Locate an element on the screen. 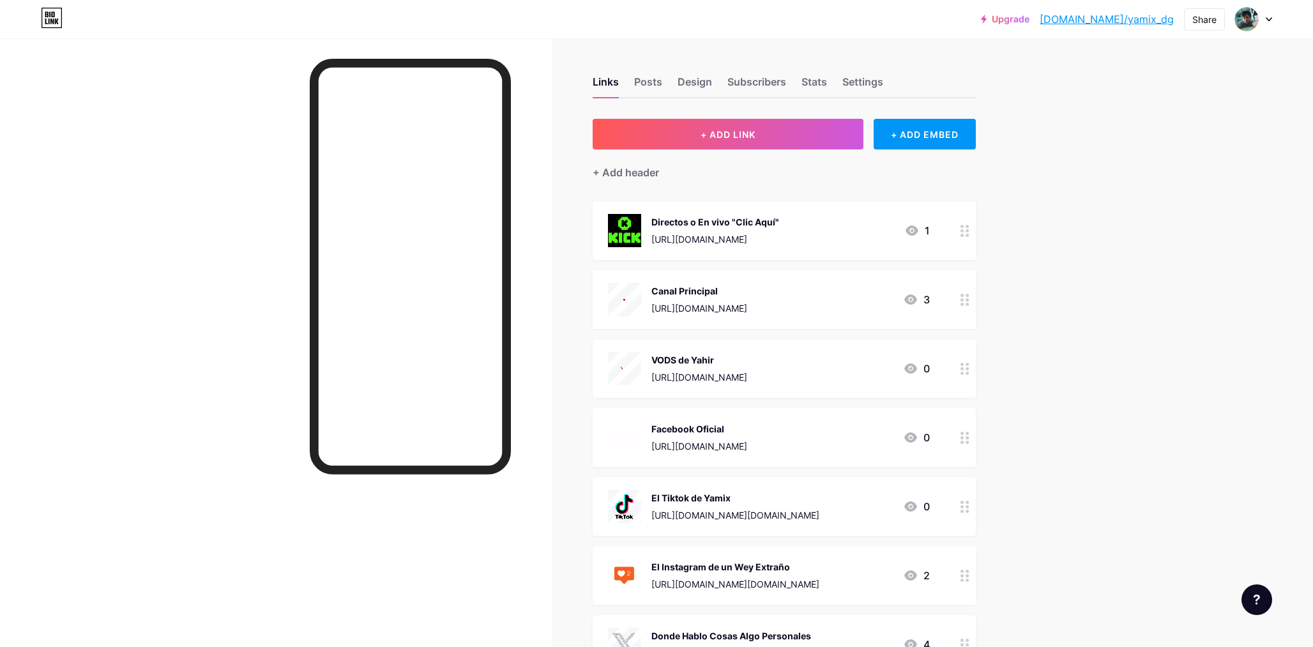  div: Links is located at coordinates (606, 86).